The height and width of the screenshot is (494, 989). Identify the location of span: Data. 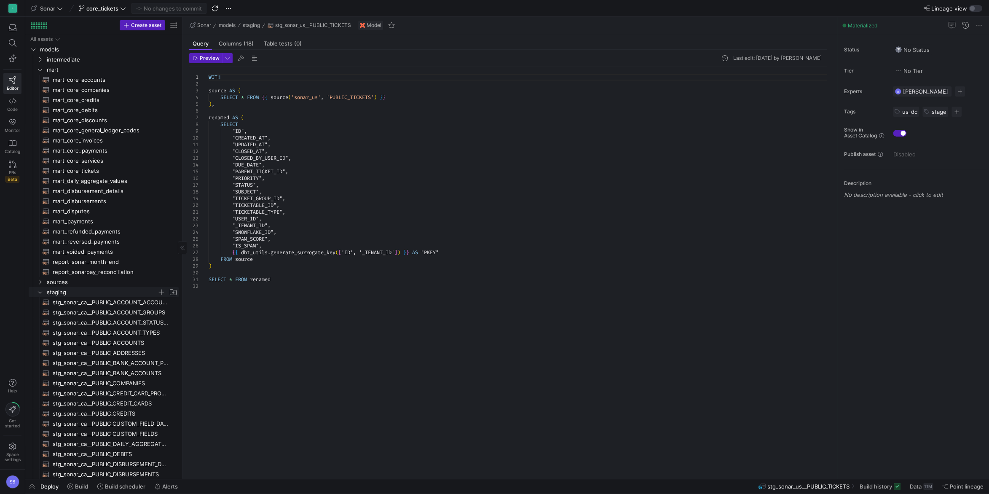
(916, 486).